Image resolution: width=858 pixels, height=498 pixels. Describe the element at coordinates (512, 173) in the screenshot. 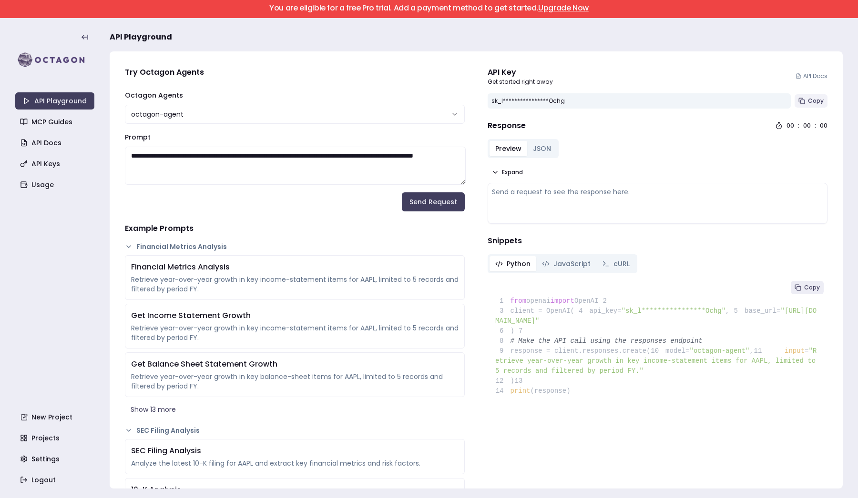

I see `span: Expand` at that location.